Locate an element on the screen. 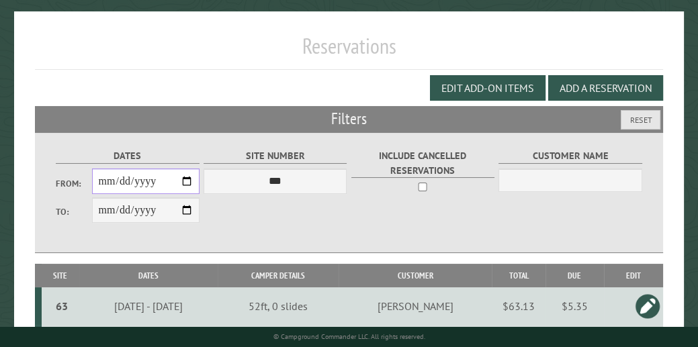 The width and height of the screenshot is (698, 347). th: Customer is located at coordinates (415, 276).